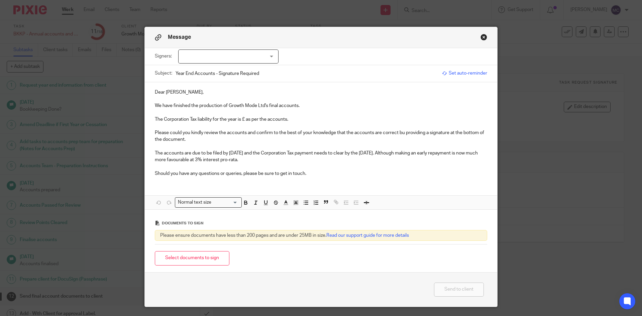 The image size is (642, 316). I want to click on label: Subject:, so click(164, 73).